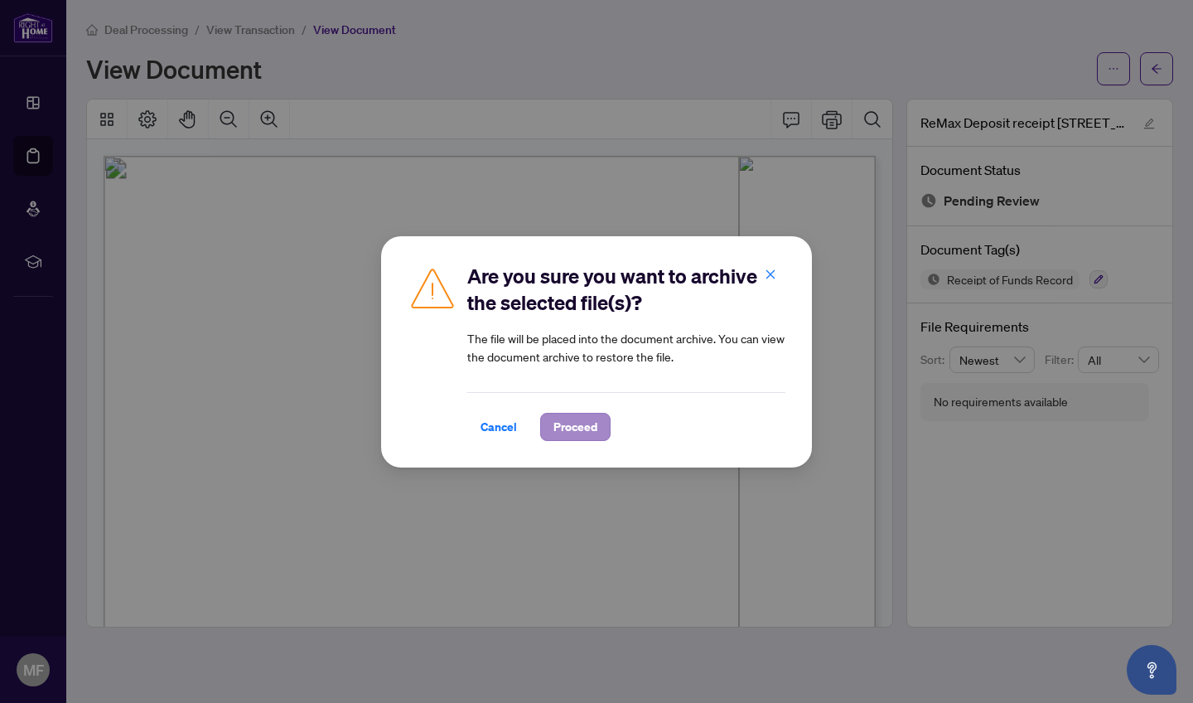  What do you see at coordinates (575, 427) in the screenshot?
I see `button: Proceed` at bounding box center [575, 427].